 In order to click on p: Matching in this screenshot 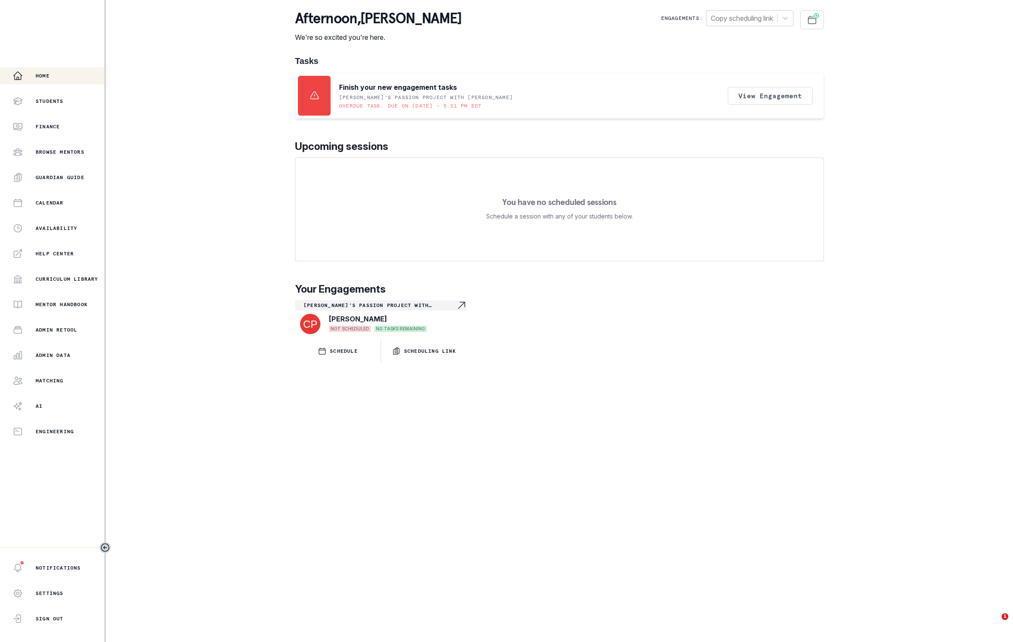, I will do `click(50, 381)`.